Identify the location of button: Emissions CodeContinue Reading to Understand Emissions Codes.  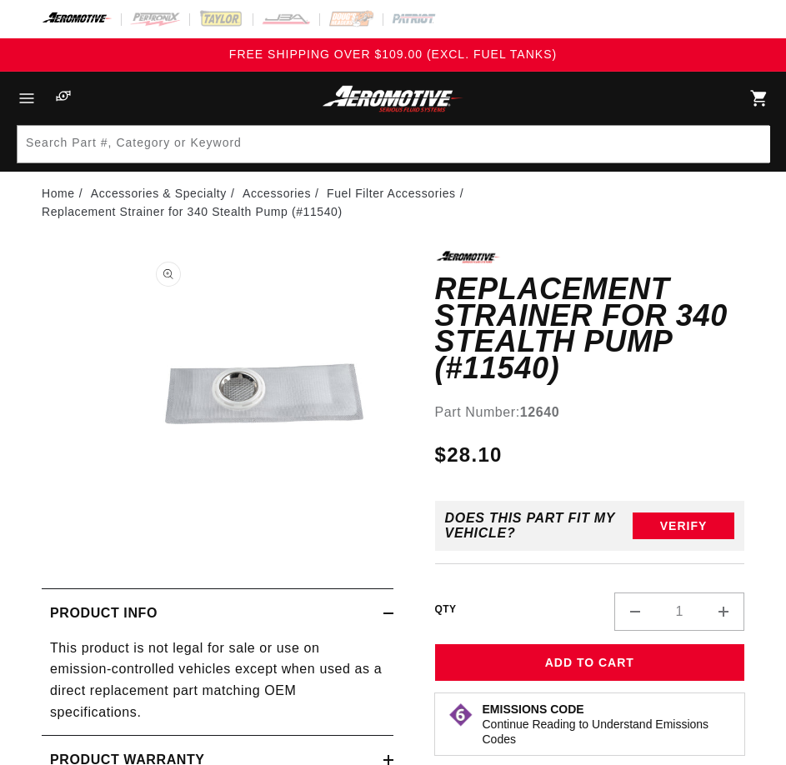
(608, 724).